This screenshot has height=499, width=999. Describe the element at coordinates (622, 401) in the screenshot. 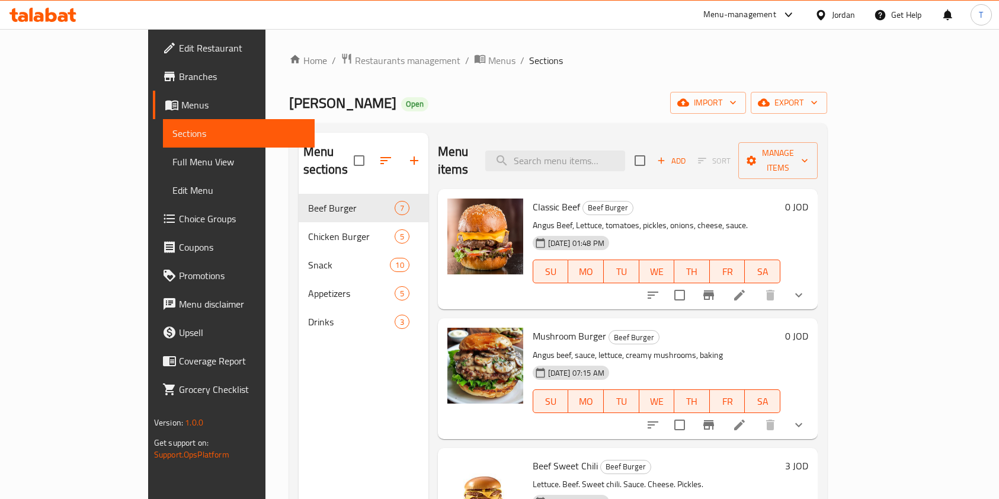

I see `button: TU` at that location.